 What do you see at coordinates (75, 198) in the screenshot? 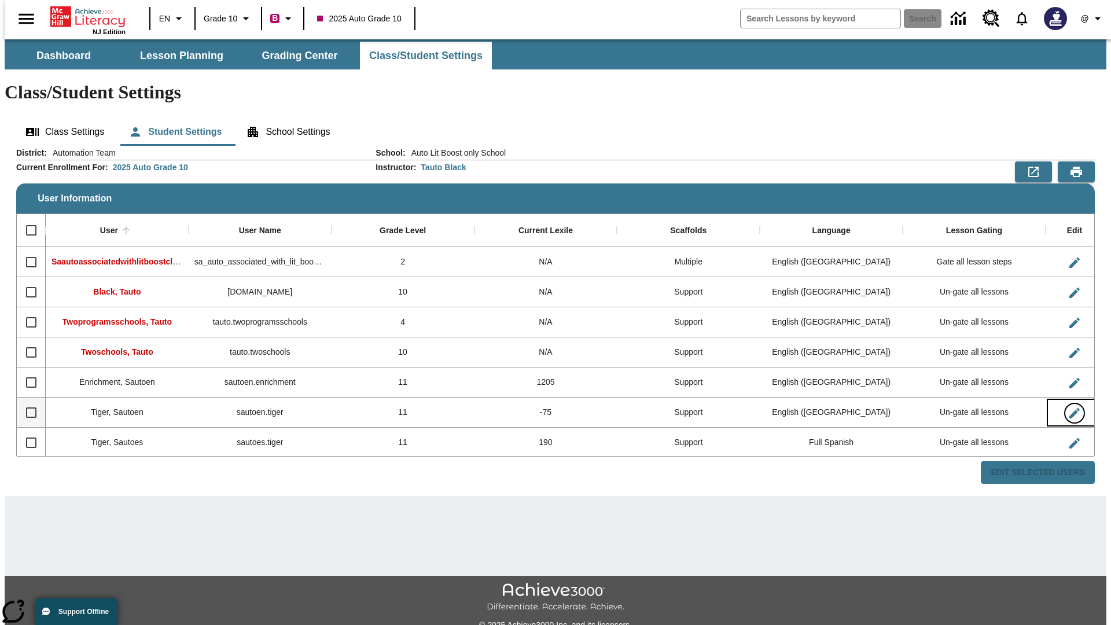
I see `span: User Information` at bounding box center [75, 198].